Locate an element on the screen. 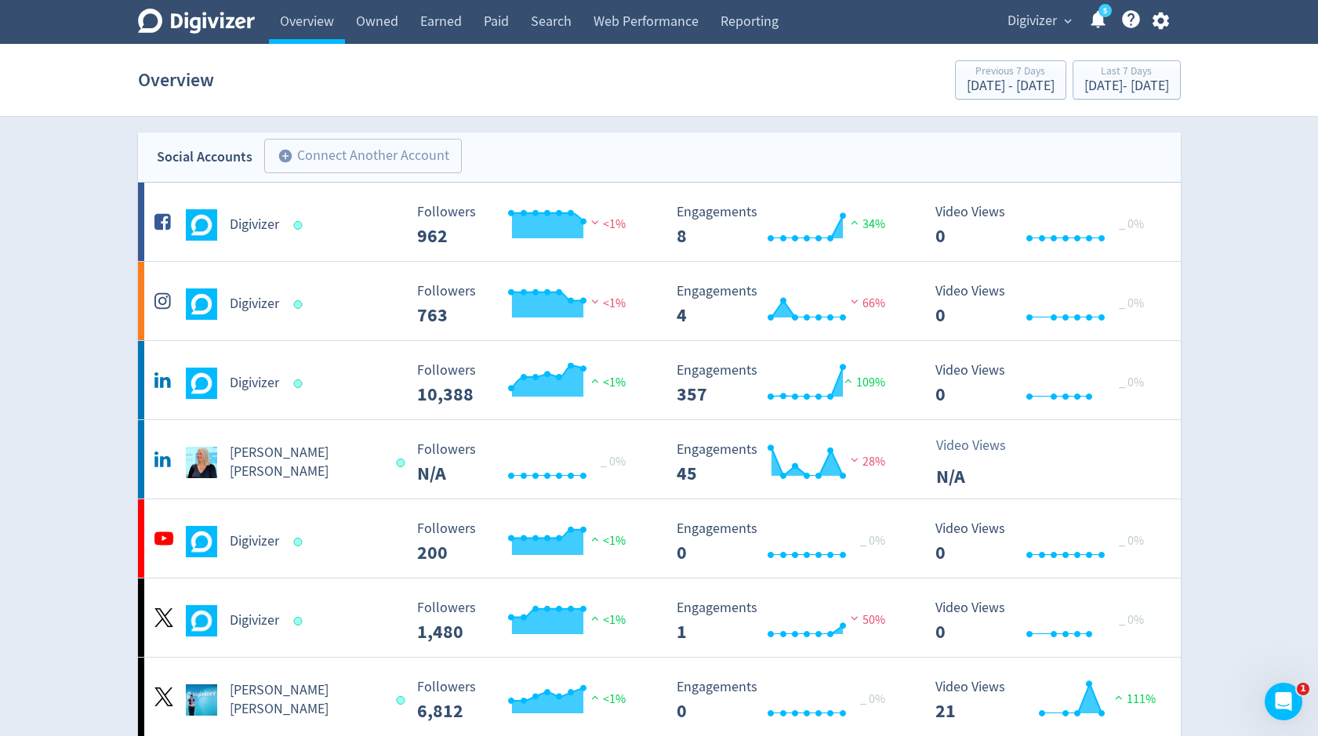 The height and width of the screenshot is (736, 1318). svg: Video Views 21 is located at coordinates (1045, 700).